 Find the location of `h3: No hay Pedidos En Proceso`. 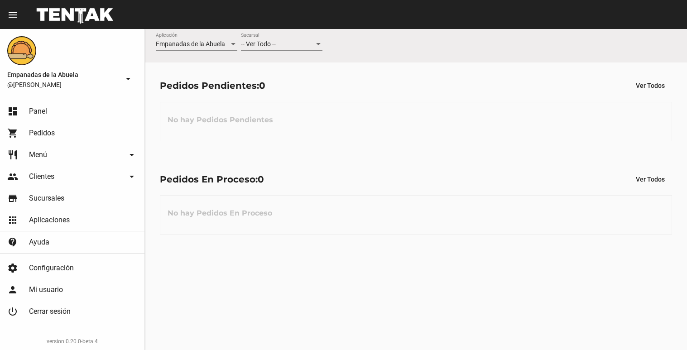

h3: No hay Pedidos En Proceso is located at coordinates (220, 213).